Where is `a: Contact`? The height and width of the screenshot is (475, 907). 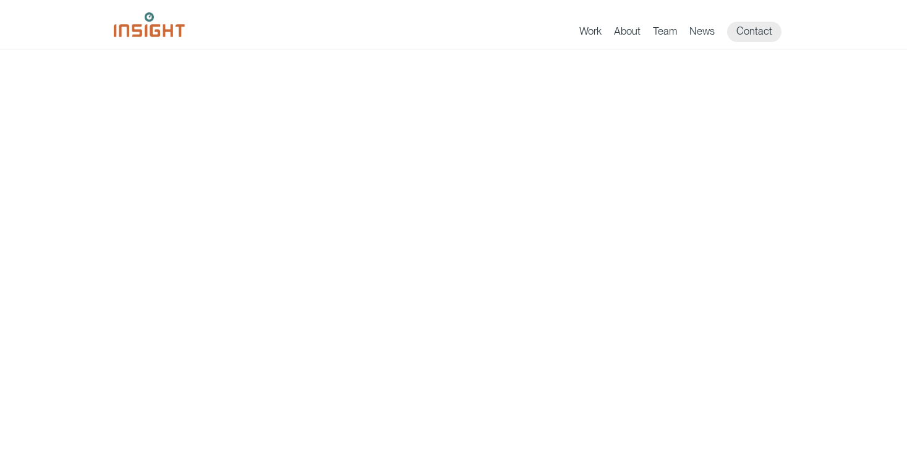
a: Contact is located at coordinates (754, 32).